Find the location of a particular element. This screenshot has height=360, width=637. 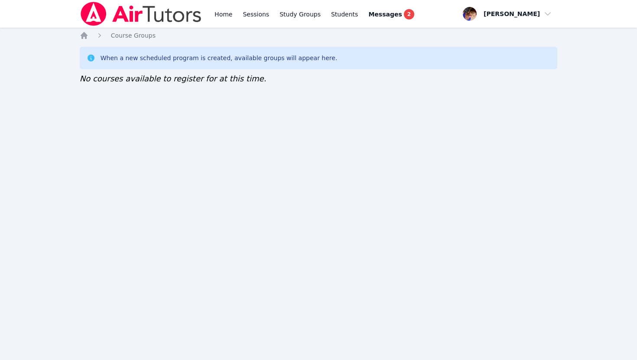

nav: Breadcrumb is located at coordinates (318, 36).